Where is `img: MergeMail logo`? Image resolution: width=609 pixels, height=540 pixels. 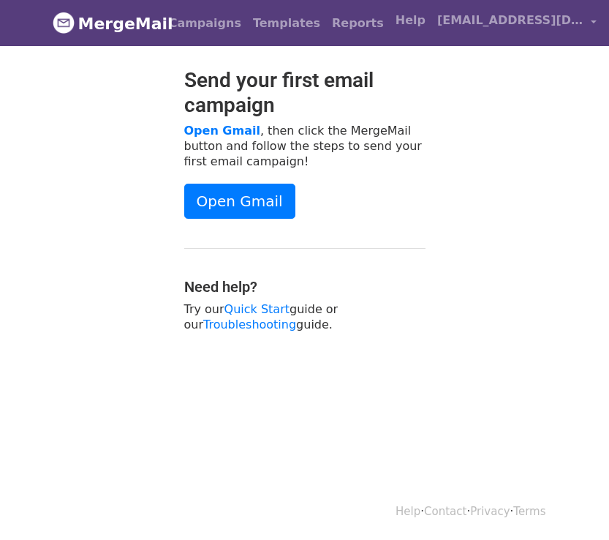
img: MergeMail logo is located at coordinates (64, 23).